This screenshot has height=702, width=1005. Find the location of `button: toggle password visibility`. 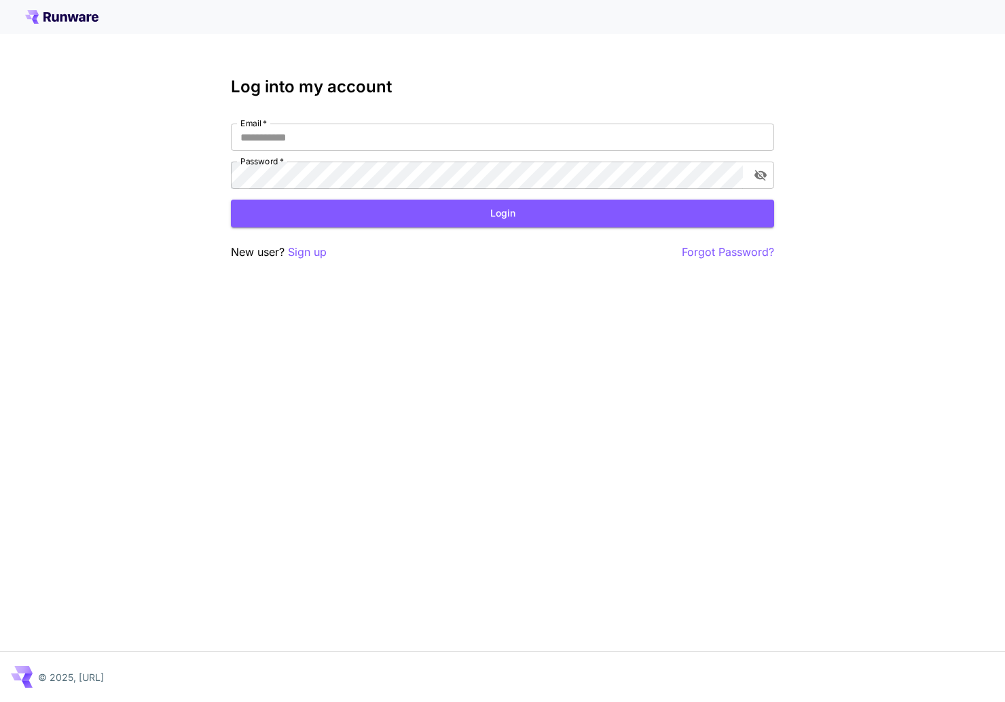

button: toggle password visibility is located at coordinates (761, 175).